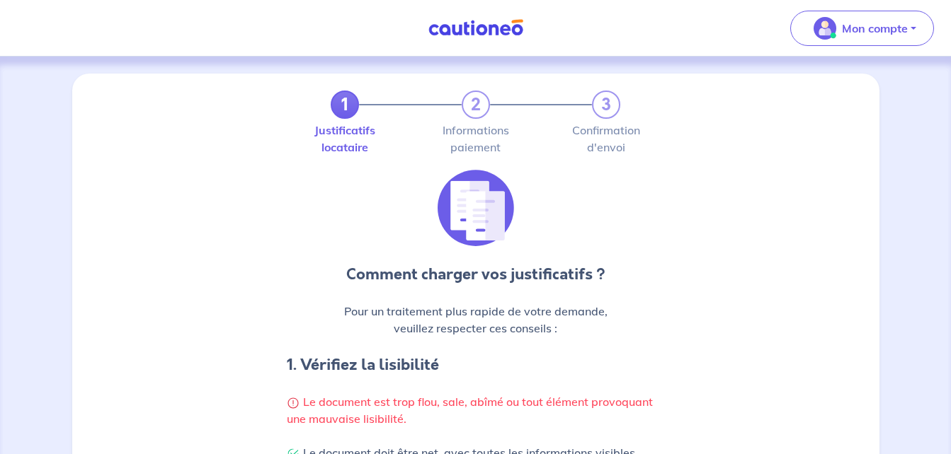  I want to click on label: Confirmation d'envoi, so click(606, 139).